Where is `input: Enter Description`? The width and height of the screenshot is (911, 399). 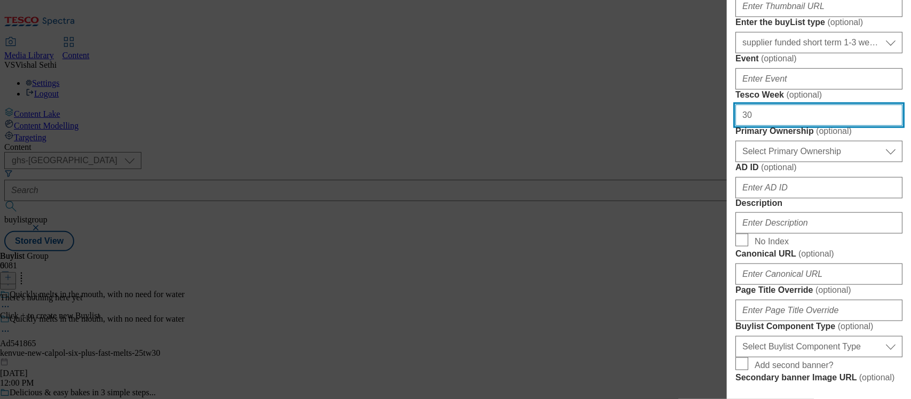
input: Enter Description is located at coordinates (819, 223).